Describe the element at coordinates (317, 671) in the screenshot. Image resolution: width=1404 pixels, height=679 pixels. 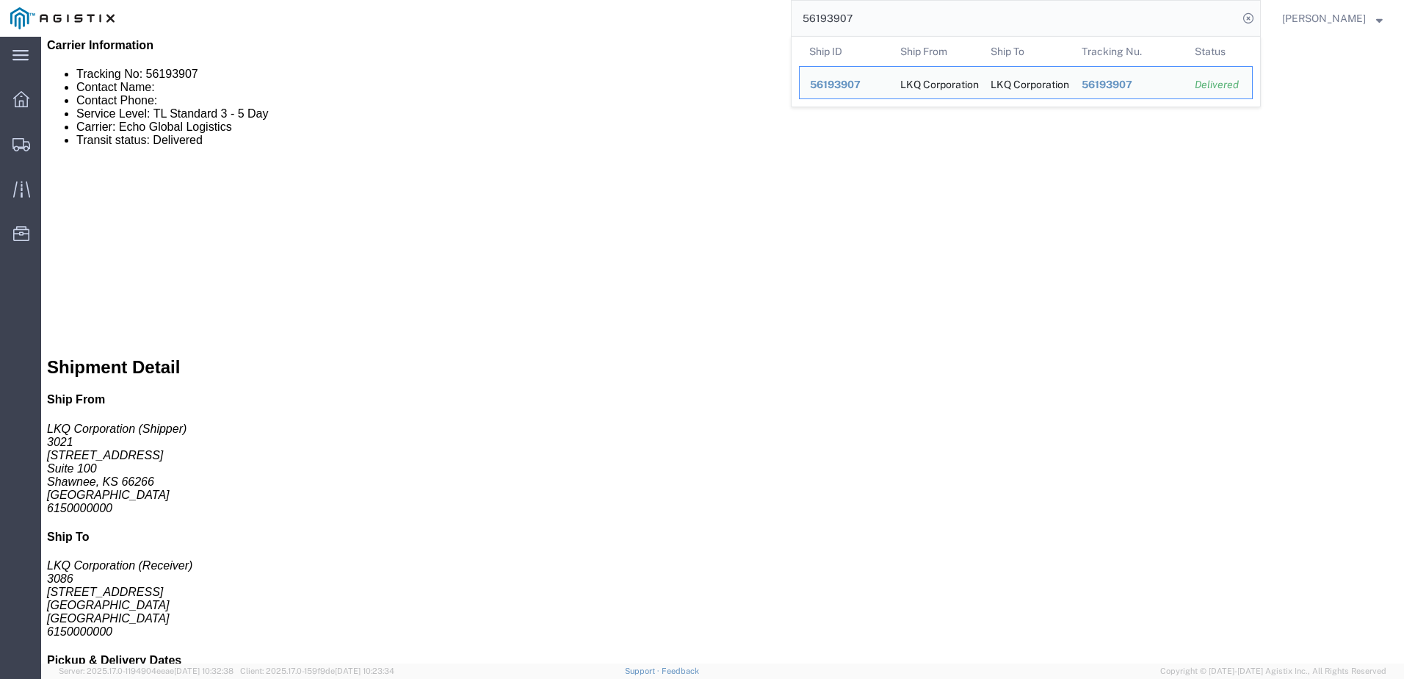
I see `span: Client: 2025.17.0-159f9de` at that location.